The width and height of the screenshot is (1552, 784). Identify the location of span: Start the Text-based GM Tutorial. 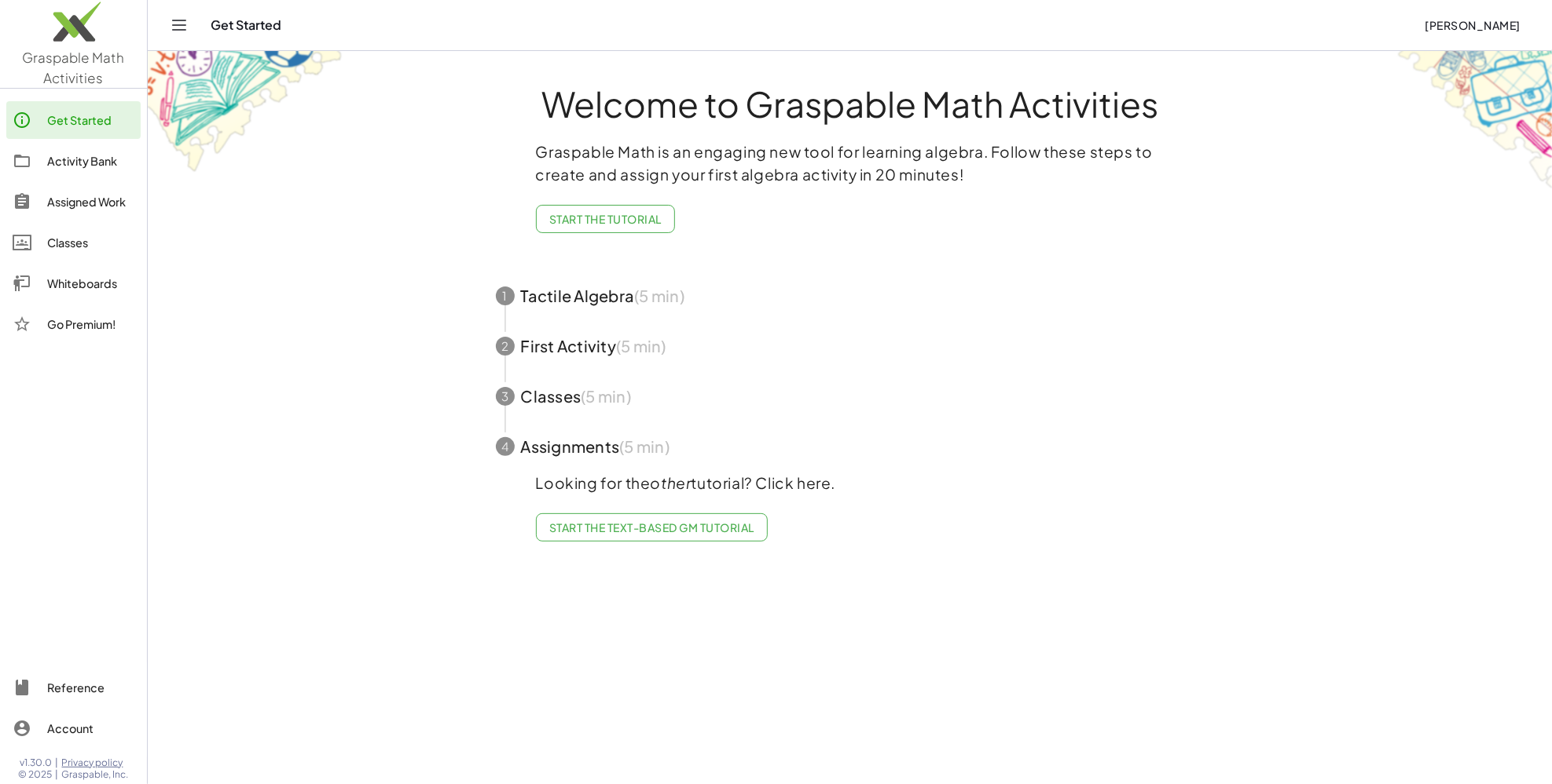
(651, 528).